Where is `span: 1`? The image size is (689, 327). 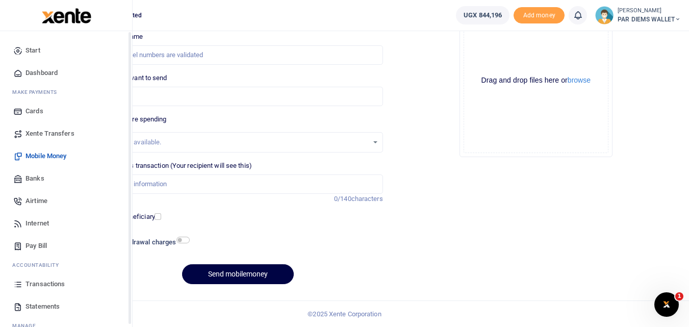
span: 1 is located at coordinates (679, 296).